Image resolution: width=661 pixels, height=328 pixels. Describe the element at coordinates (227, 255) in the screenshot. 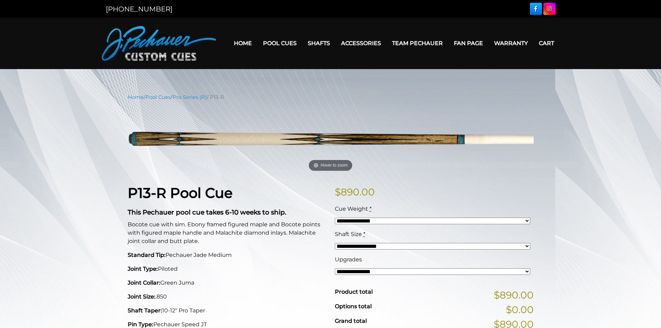

I see `p: Pechauer Jade Medium` at that location.